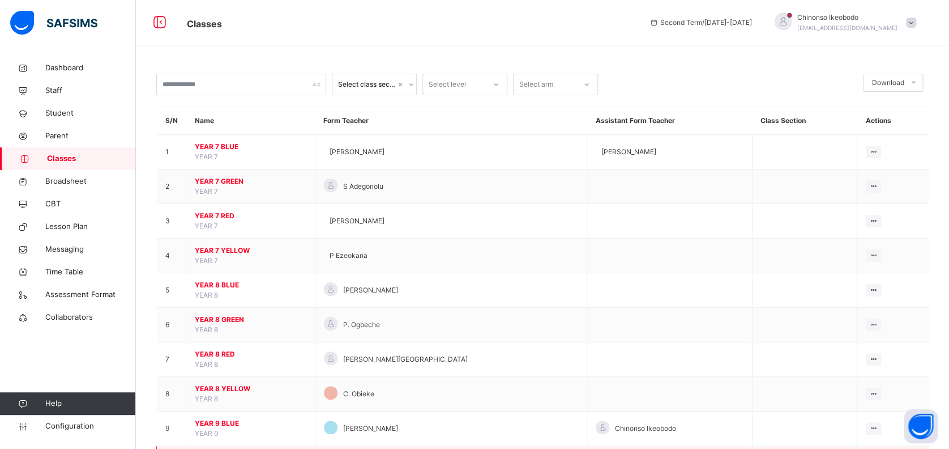  Describe the element at coordinates (206, 433) in the screenshot. I see `span: YEAR 9` at that location.